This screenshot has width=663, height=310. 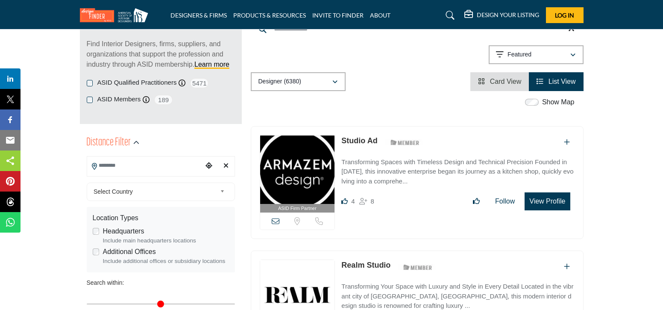 What do you see at coordinates (476, 201) in the screenshot?
I see `button: Like listing` at bounding box center [476, 201].